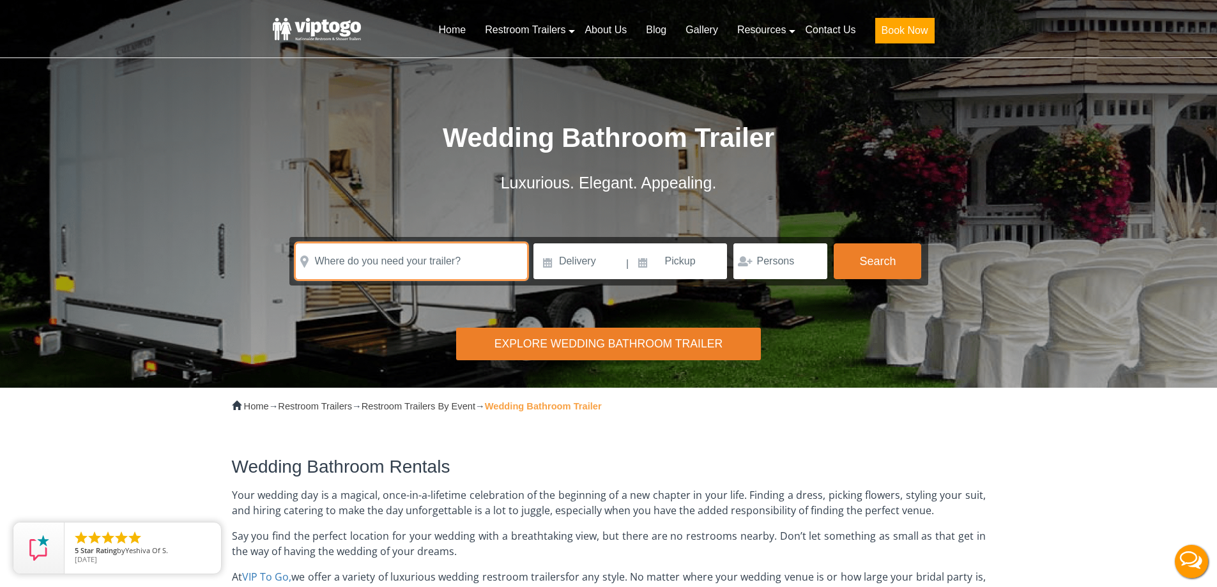 This screenshot has height=587, width=1217. Describe the element at coordinates (609, 544) in the screenshot. I see `span: Say you find the perfect location for your wedding with a breathtaking view, but there are no res...` at that location.